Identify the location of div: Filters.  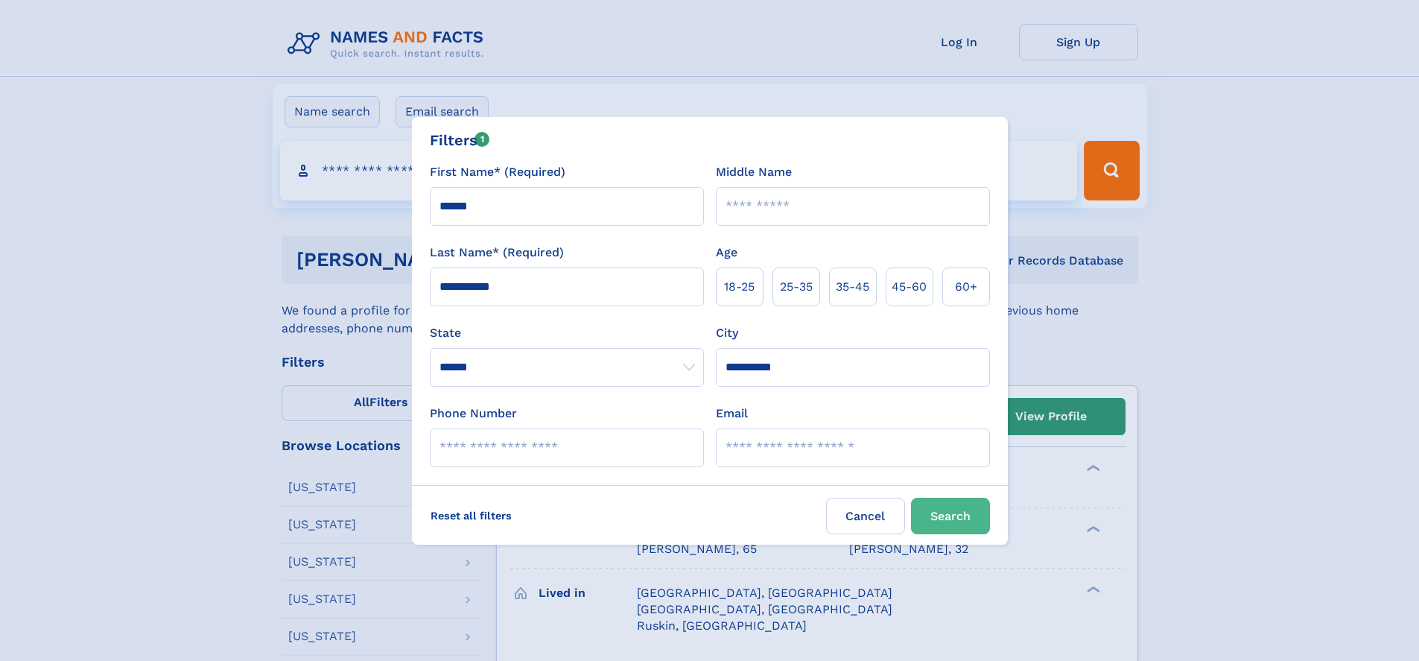
(460, 140).